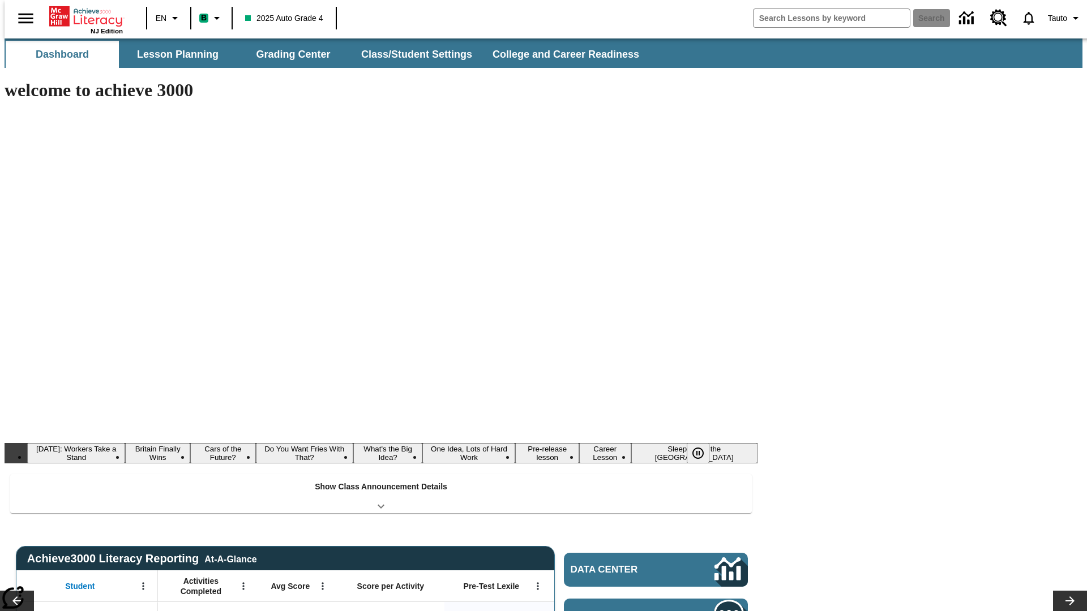 Image resolution: width=1087 pixels, height=611 pixels. Describe the element at coordinates (566, 54) in the screenshot. I see `button: College and Career Readiness` at that location.